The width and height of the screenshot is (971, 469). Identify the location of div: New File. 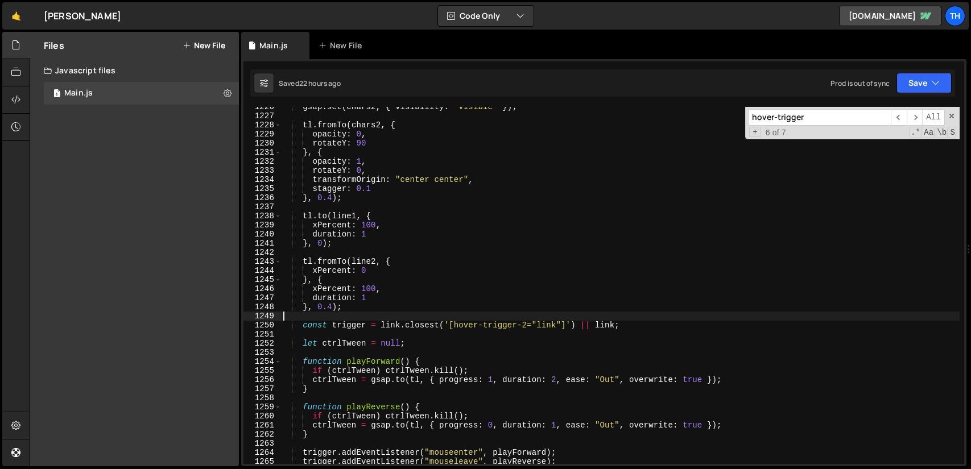
(342, 45).